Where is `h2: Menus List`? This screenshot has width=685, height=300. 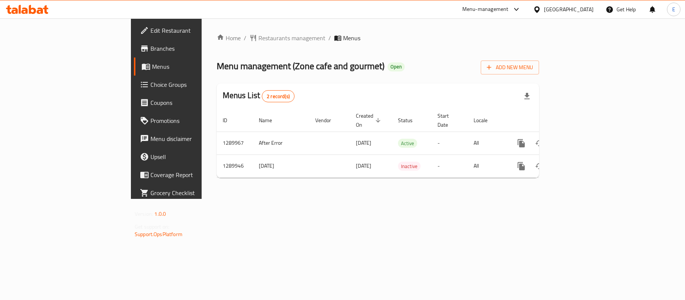 h2: Menus List is located at coordinates (259, 96).